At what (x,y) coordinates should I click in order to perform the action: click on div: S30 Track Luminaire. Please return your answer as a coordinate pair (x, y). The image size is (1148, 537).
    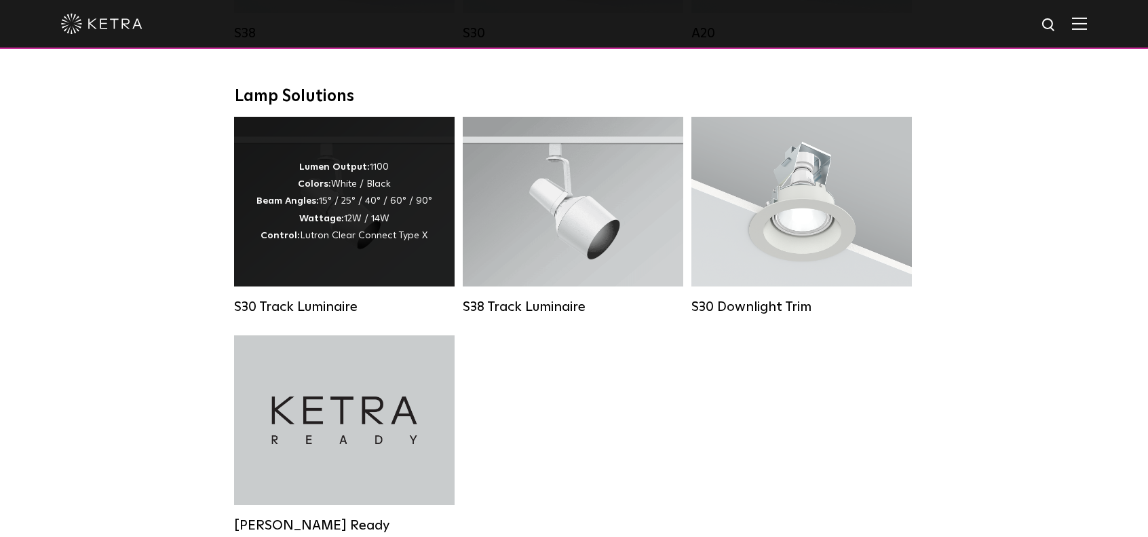
    Looking at the image, I should click on (344, 307).